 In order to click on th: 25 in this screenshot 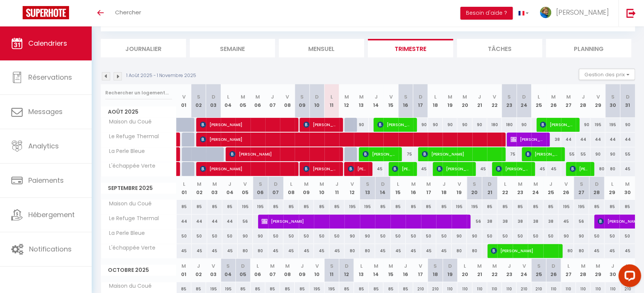, I will do `click(550, 188)`.